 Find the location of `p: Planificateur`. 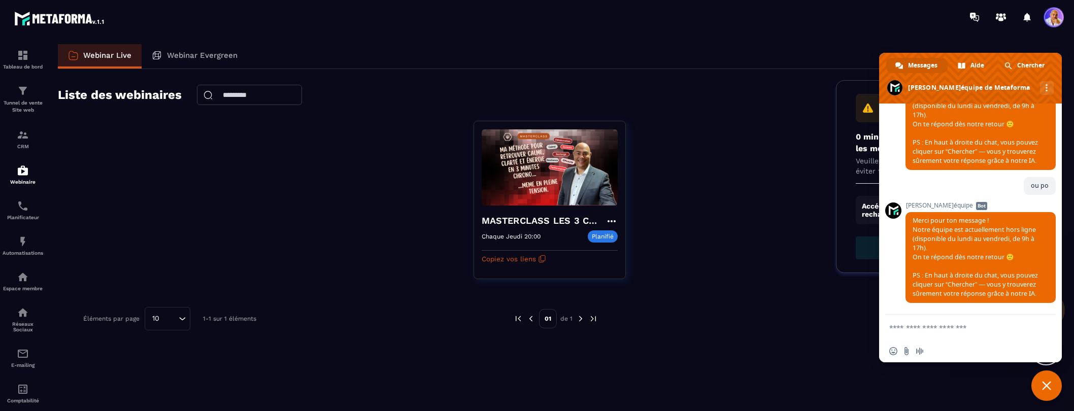

p: Planificateur is located at coordinates (23, 217).